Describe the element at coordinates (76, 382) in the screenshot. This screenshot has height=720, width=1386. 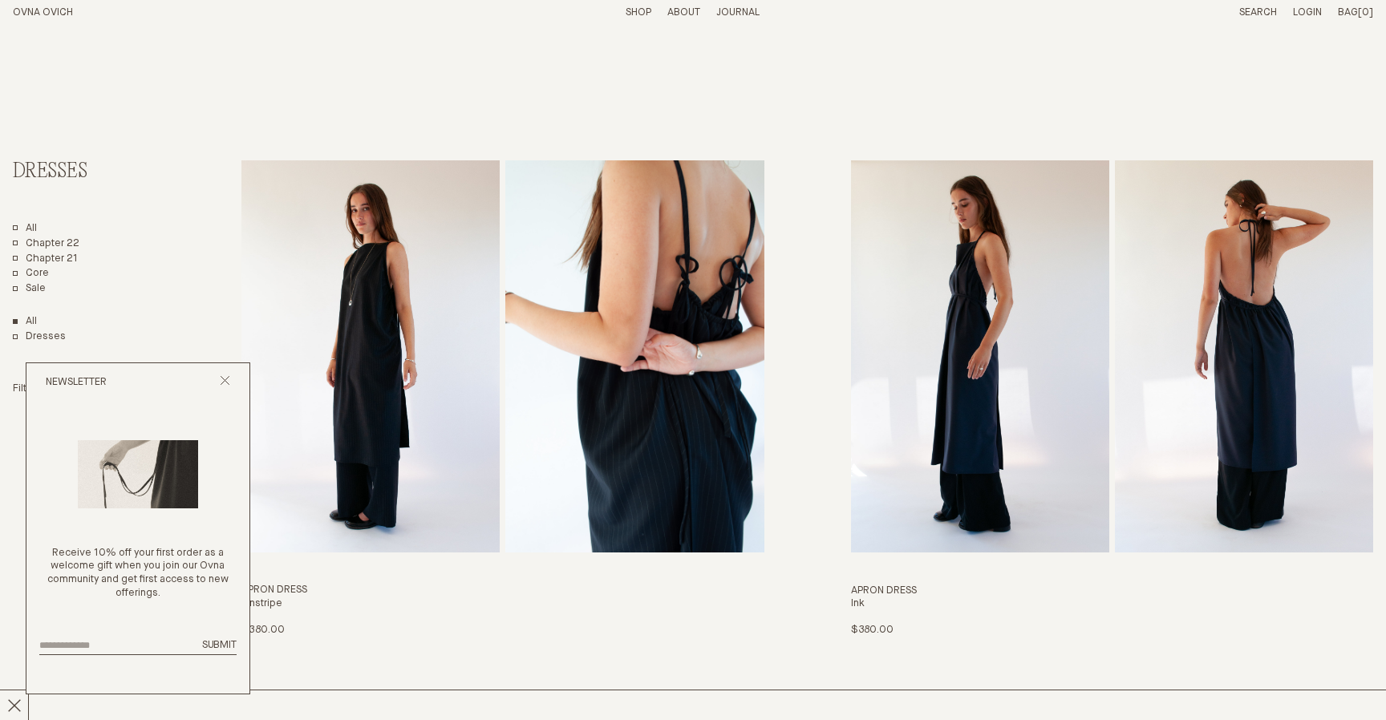
I see `h2: Newsletter` at that location.